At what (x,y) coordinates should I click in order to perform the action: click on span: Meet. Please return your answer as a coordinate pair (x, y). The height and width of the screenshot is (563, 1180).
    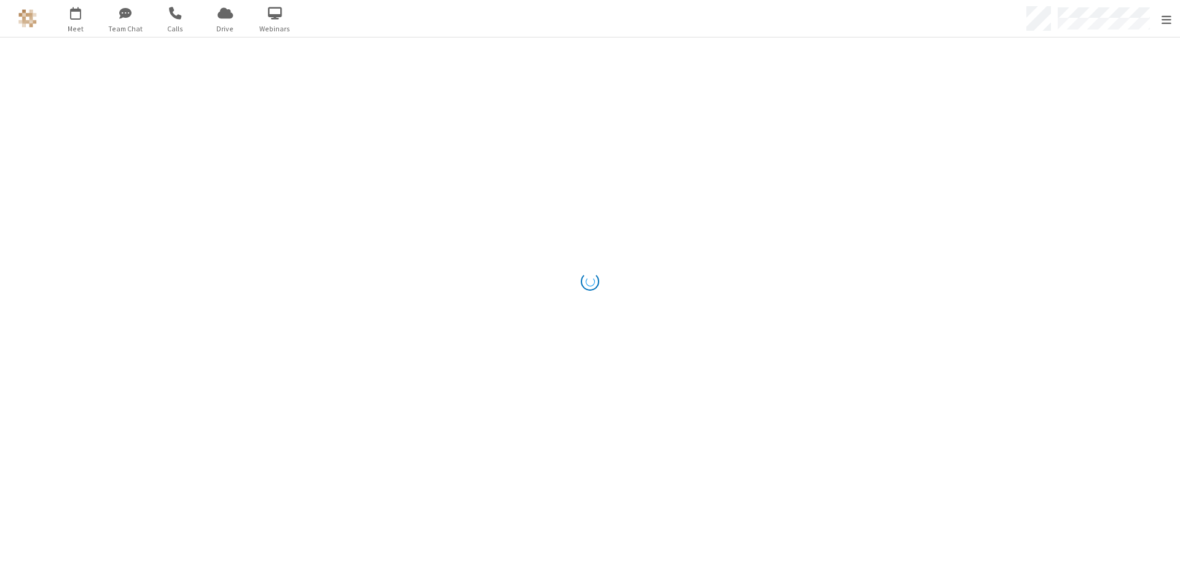
    Looking at the image, I should click on (76, 29).